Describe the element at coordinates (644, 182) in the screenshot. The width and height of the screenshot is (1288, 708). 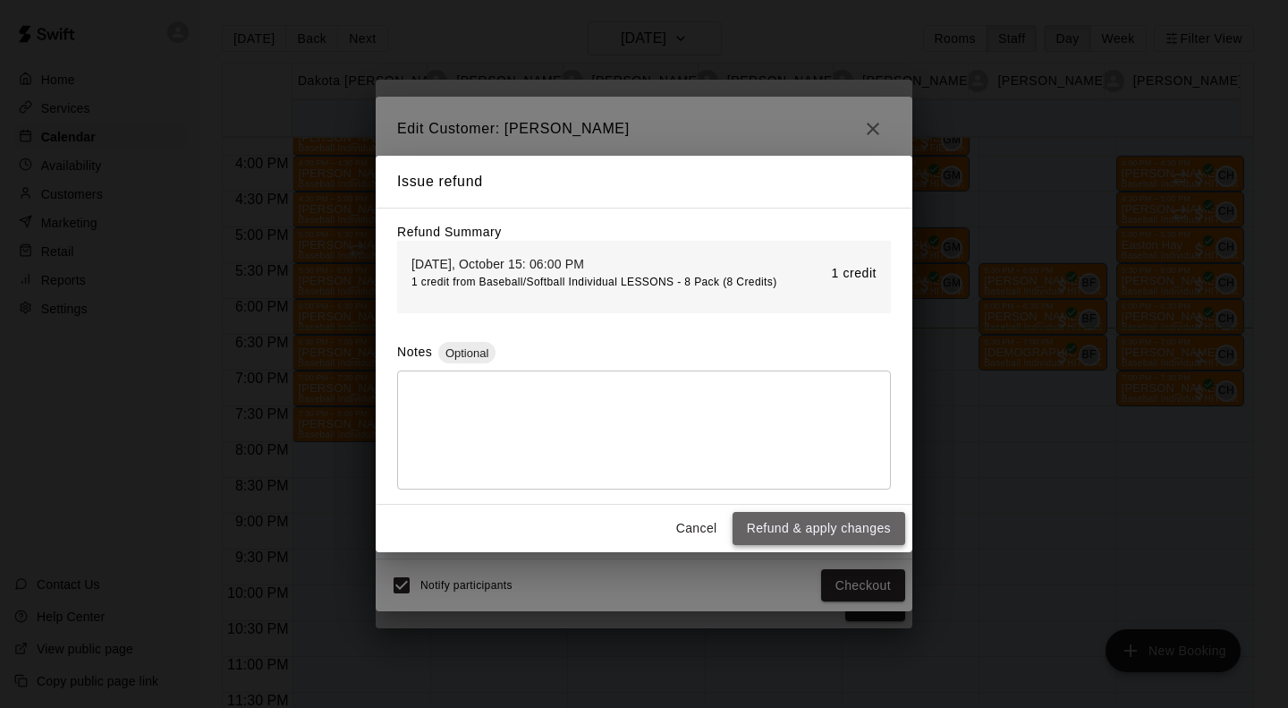
I see `h2: Issue refund` at that location.